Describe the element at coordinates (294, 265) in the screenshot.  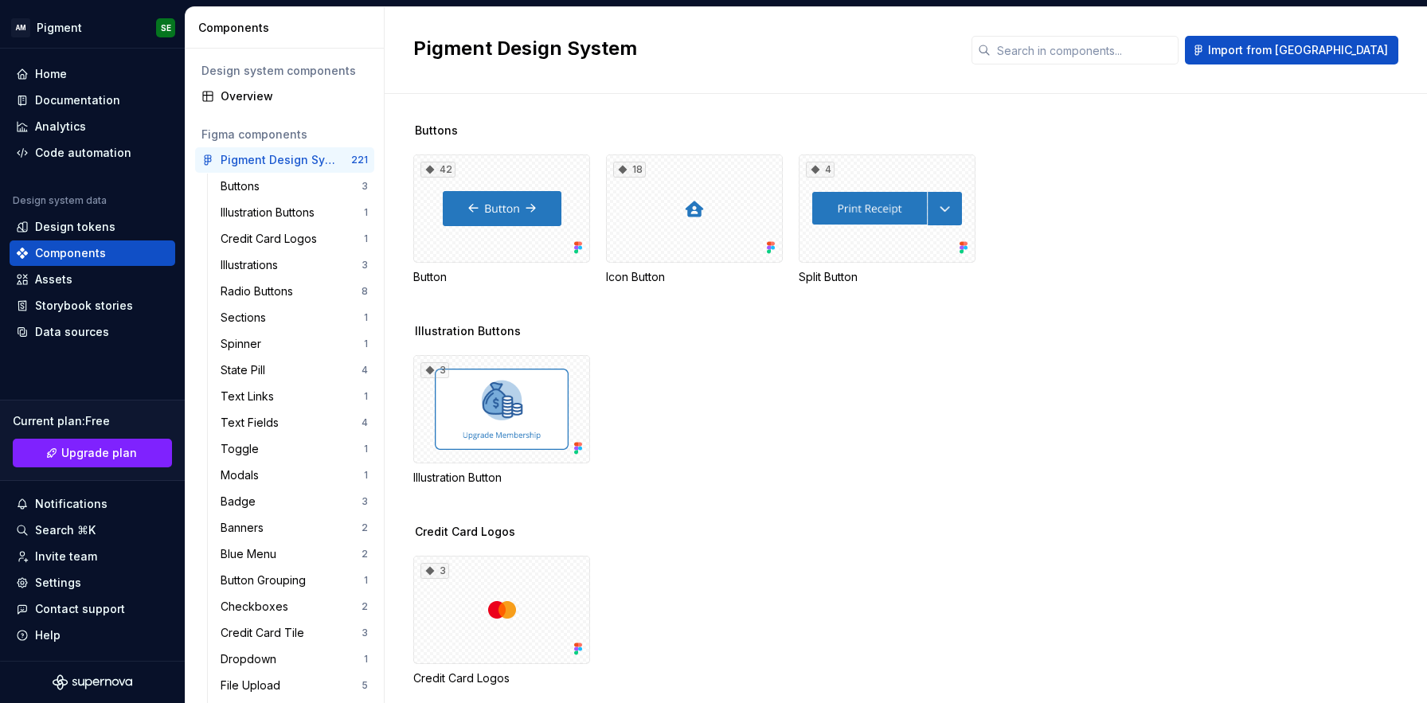
I see `a: Illustrations3` at that location.